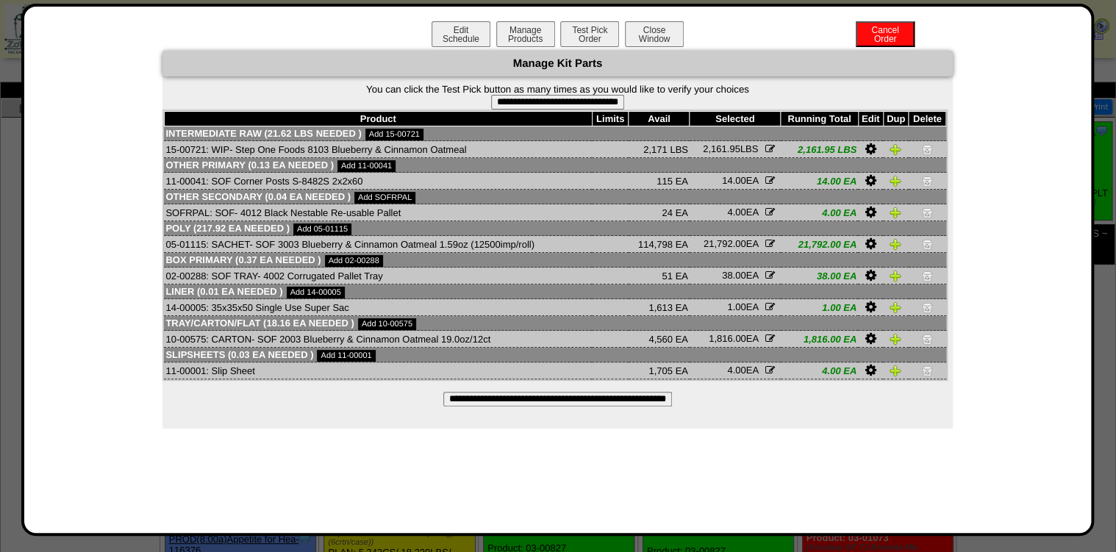 The height and width of the screenshot is (552, 1116). What do you see at coordinates (659, 213) in the screenshot?
I see `td: 24 EA` at bounding box center [659, 213].